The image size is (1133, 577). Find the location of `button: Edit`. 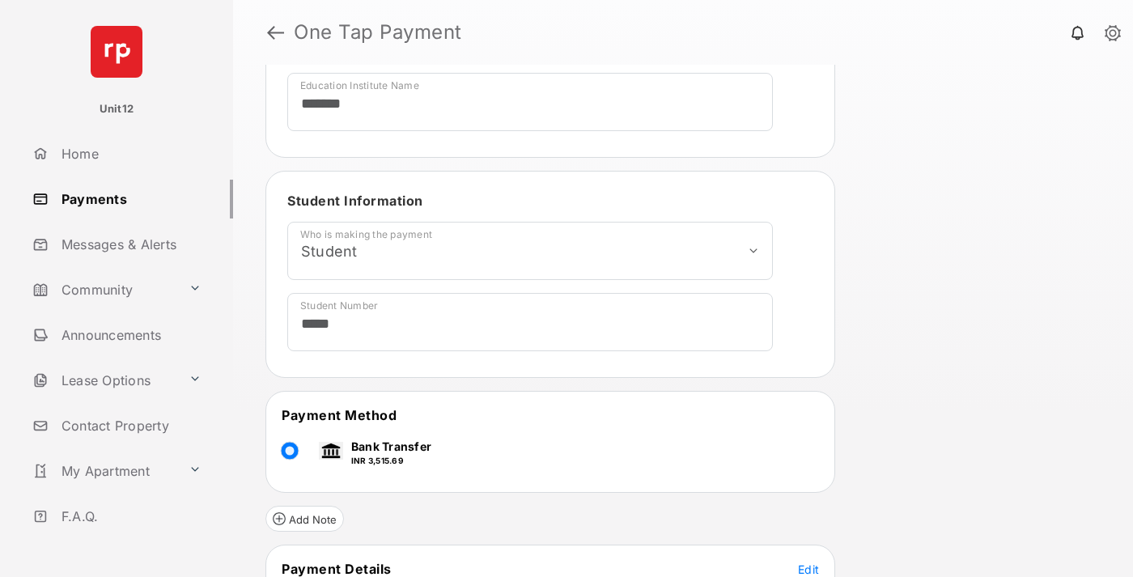

button: Edit is located at coordinates (808, 569).